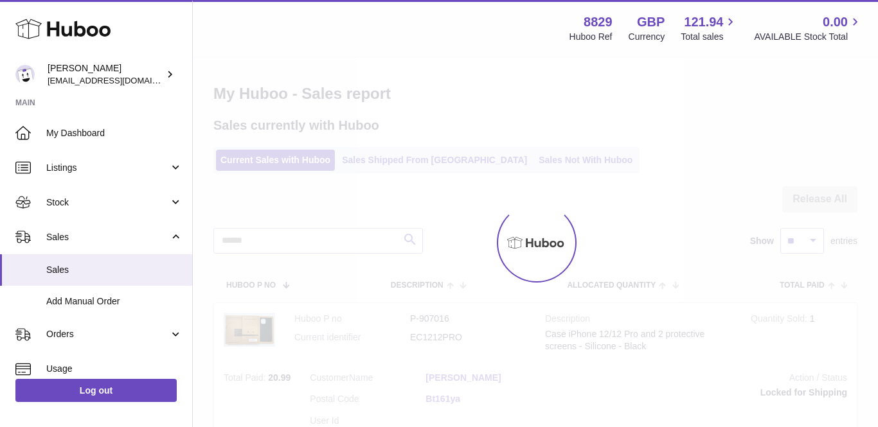 The width and height of the screenshot is (878, 427). What do you see at coordinates (96, 391) in the screenshot?
I see `a: Log out` at bounding box center [96, 391].